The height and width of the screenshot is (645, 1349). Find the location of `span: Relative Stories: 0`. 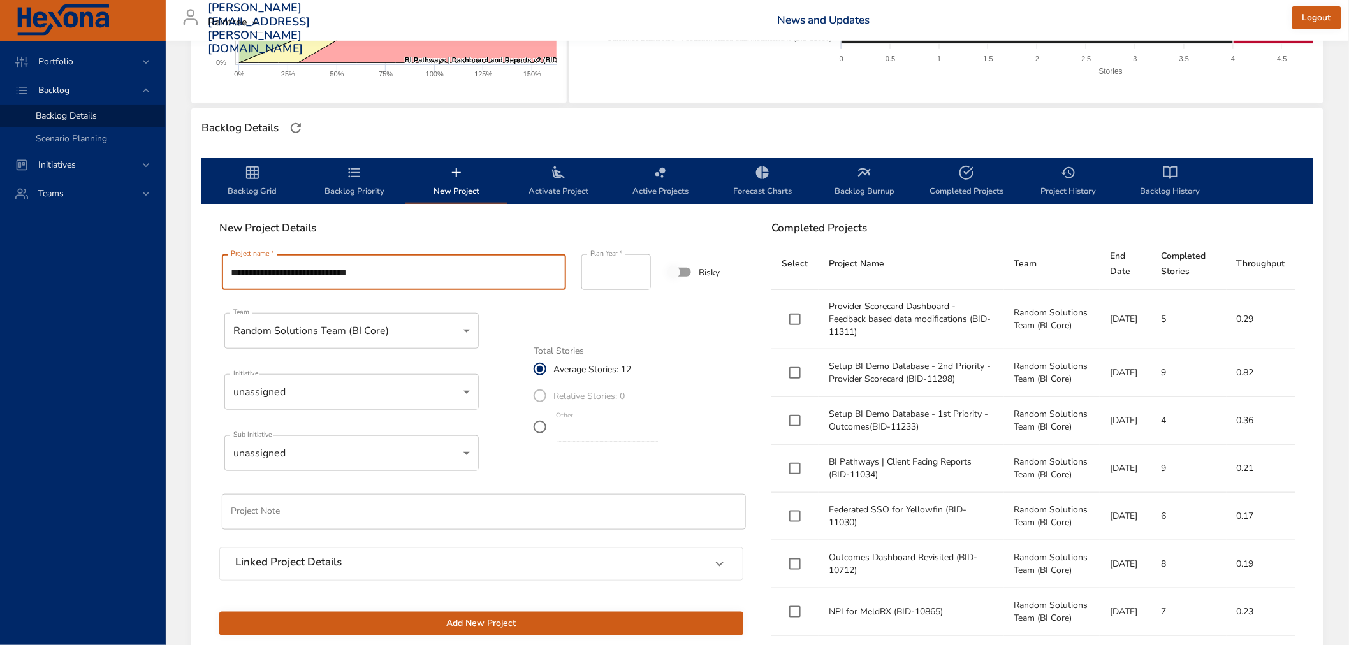

span: Relative Stories: 0 is located at coordinates (589, 396).